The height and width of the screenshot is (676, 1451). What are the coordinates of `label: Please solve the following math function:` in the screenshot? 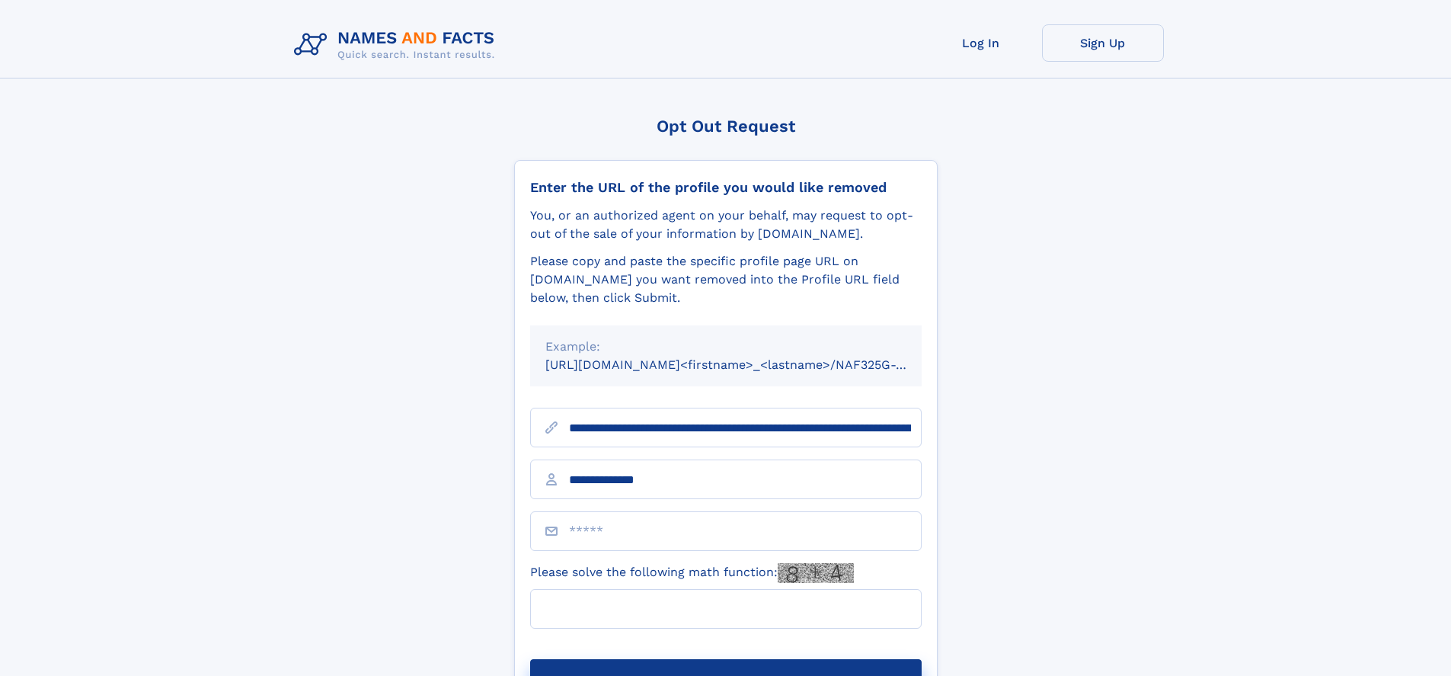 It's located at (692, 573).